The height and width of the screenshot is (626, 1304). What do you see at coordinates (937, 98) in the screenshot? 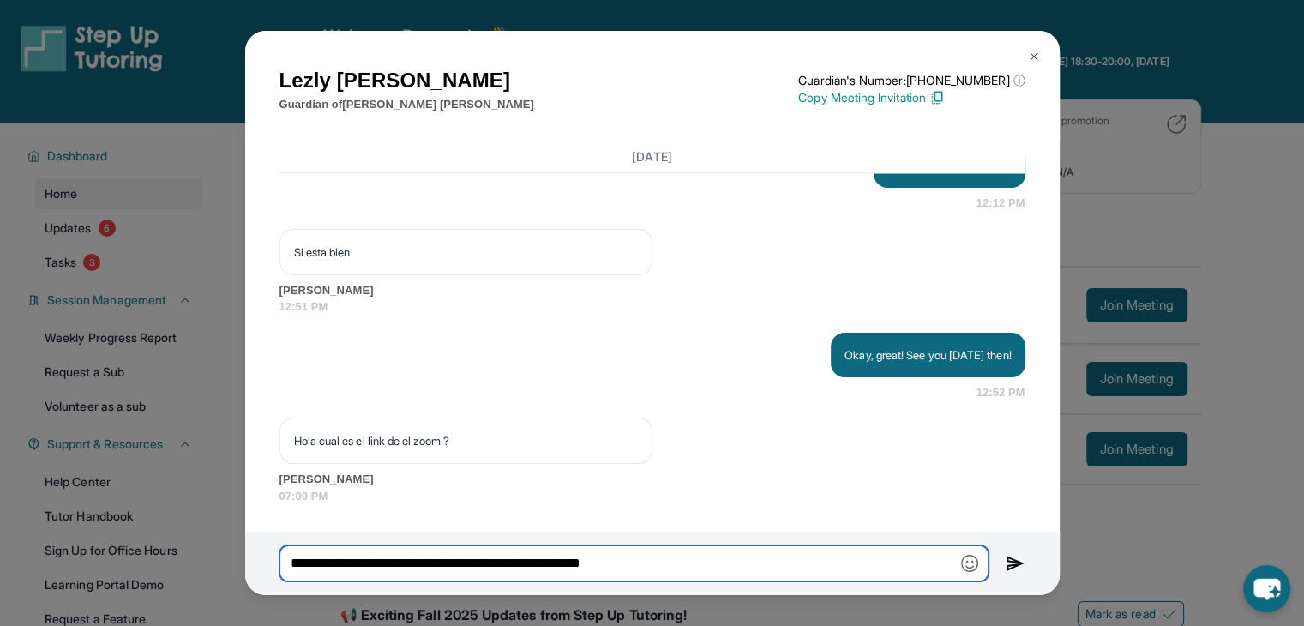
I see `img: Copy Icon` at bounding box center [937, 98].